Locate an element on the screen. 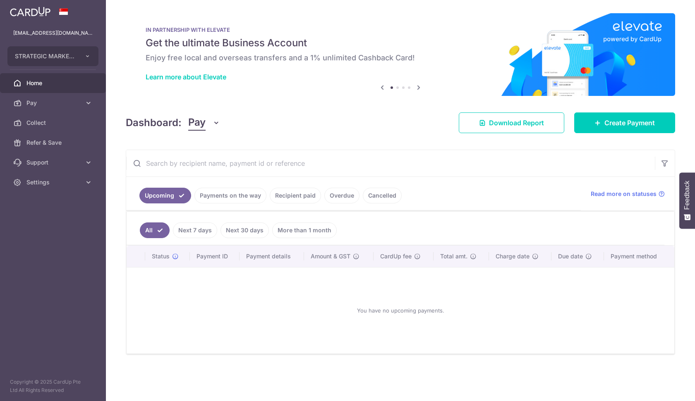 The image size is (695, 401). span: Due date is located at coordinates (570, 256).